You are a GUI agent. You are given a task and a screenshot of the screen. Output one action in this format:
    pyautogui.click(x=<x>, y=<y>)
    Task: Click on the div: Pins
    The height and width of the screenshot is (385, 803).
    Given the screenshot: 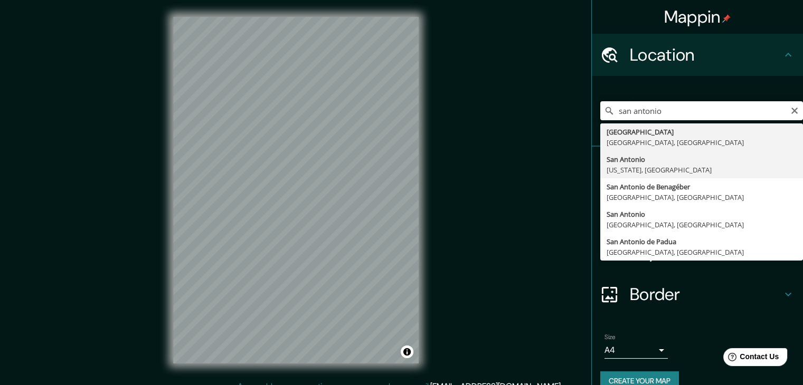 What is the action you would take?
    pyautogui.click(x=697, y=168)
    